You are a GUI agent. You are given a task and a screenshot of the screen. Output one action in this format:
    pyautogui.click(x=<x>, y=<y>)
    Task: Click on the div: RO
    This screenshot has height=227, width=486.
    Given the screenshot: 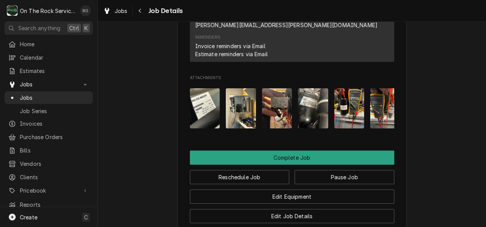 What is the action you would take?
    pyautogui.click(x=86, y=11)
    